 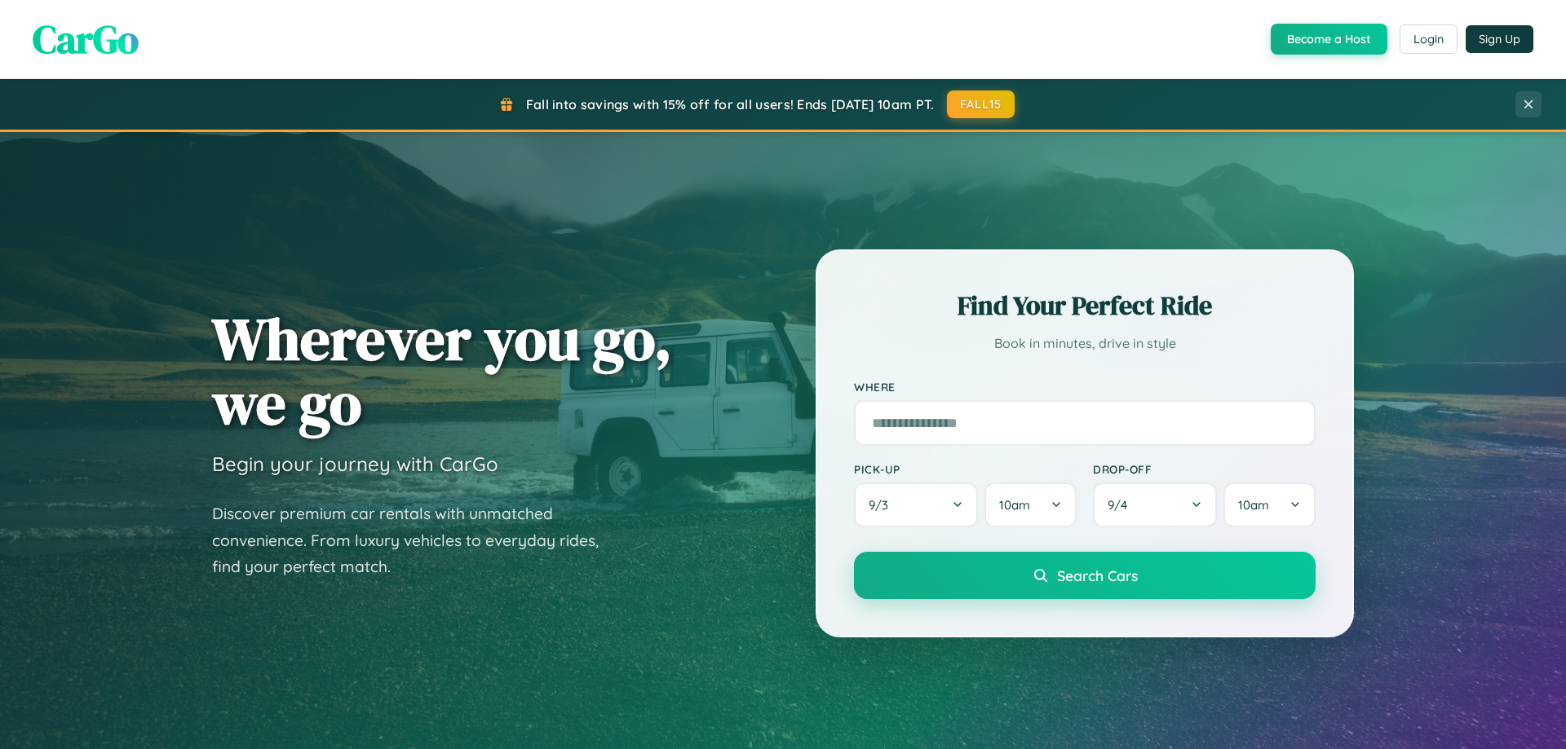 I want to click on button: 9/4, so click(x=1155, y=505).